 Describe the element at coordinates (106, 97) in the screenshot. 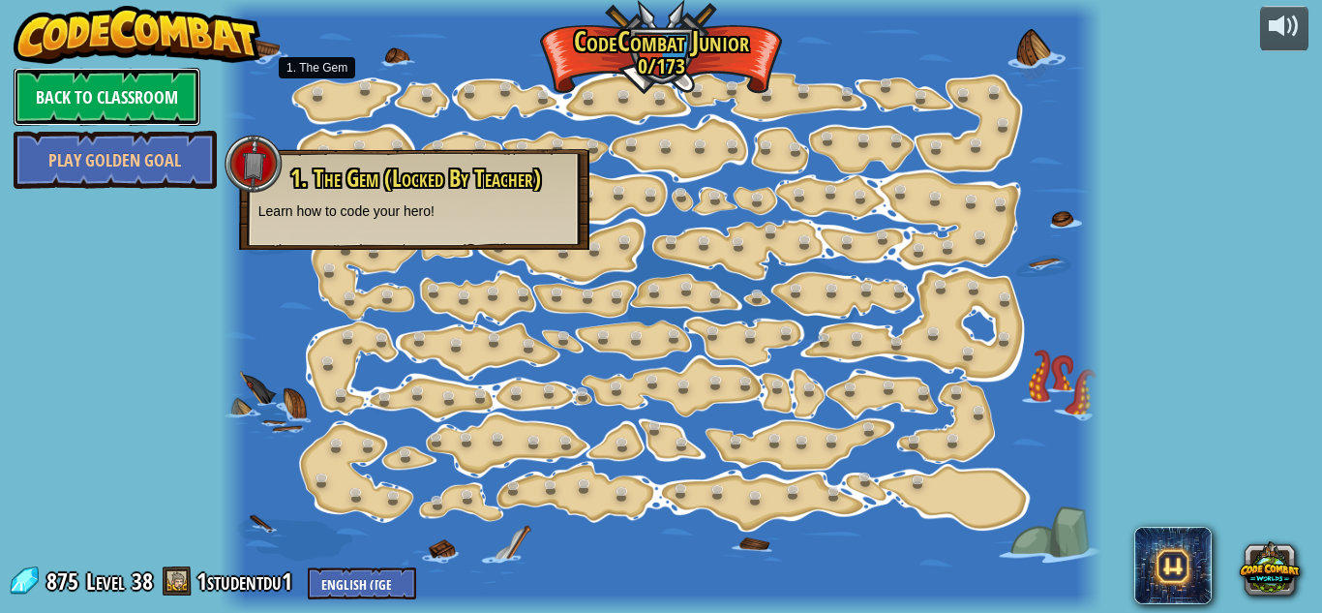

I see `a: Back to Classroom` at that location.